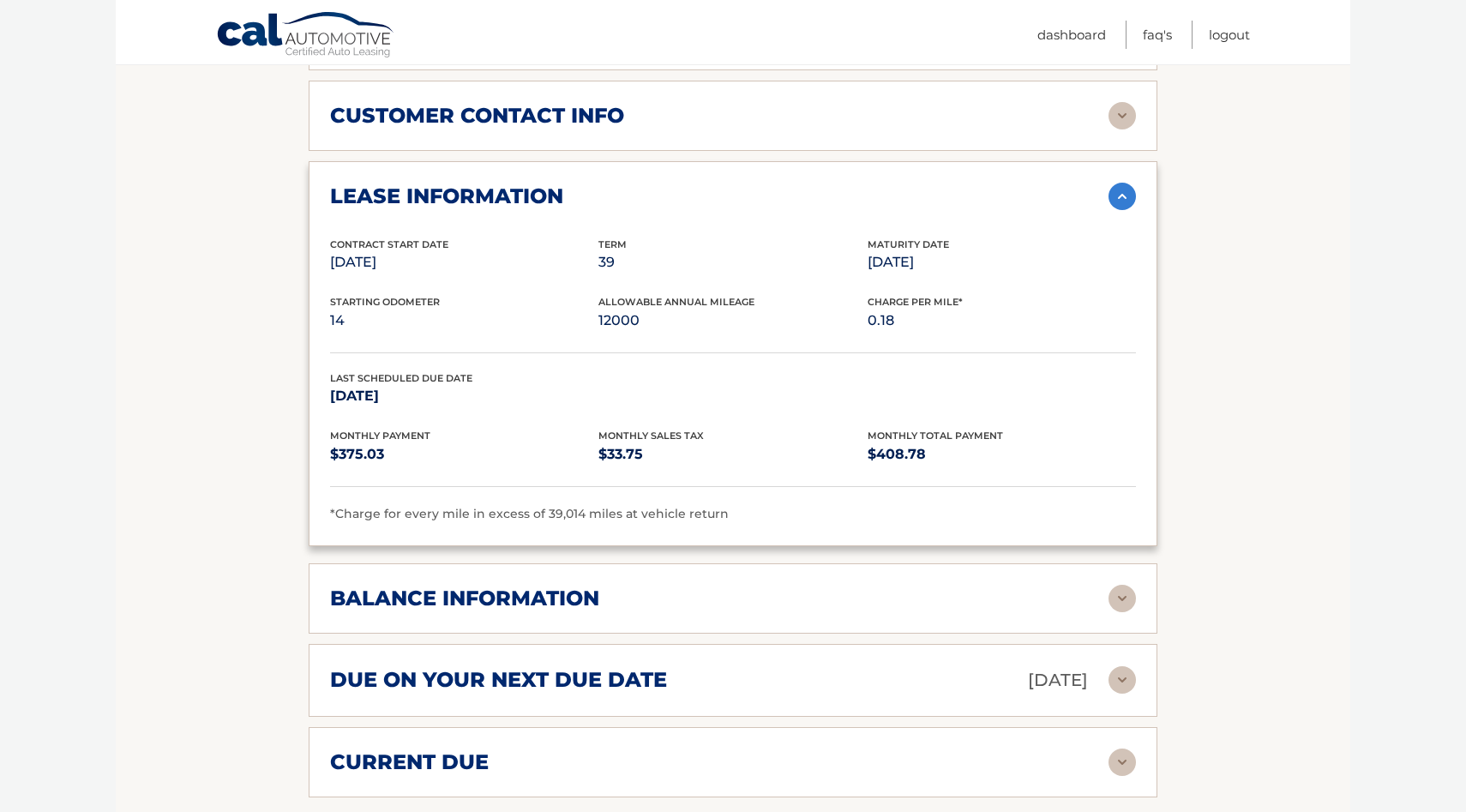  I want to click on span: Starting Odometer, so click(385, 302).